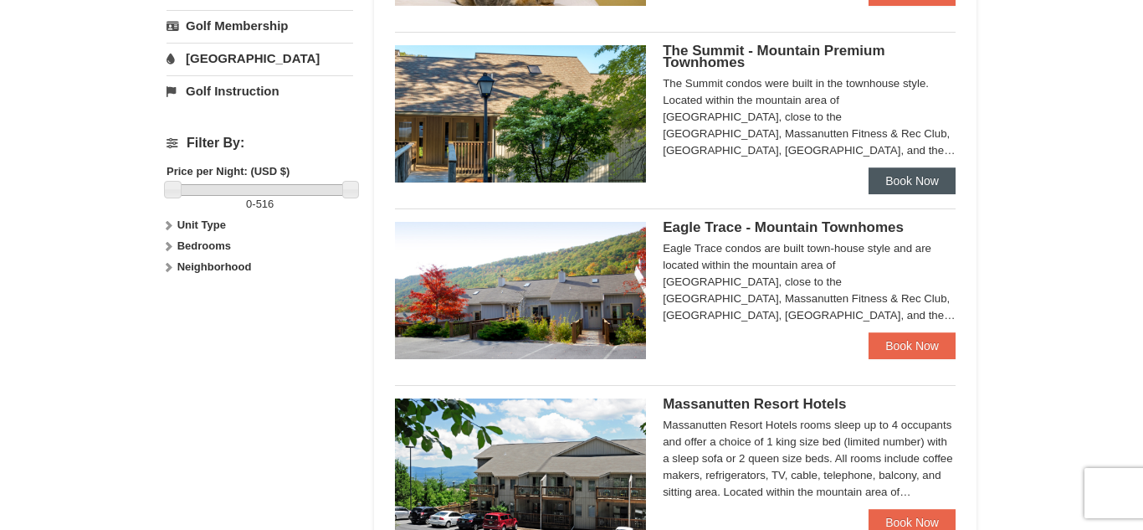 Image resolution: width=1143 pixels, height=530 pixels. What do you see at coordinates (783, 227) in the screenshot?
I see `span: Eagle Trace - Mountain Townhomes` at bounding box center [783, 227].